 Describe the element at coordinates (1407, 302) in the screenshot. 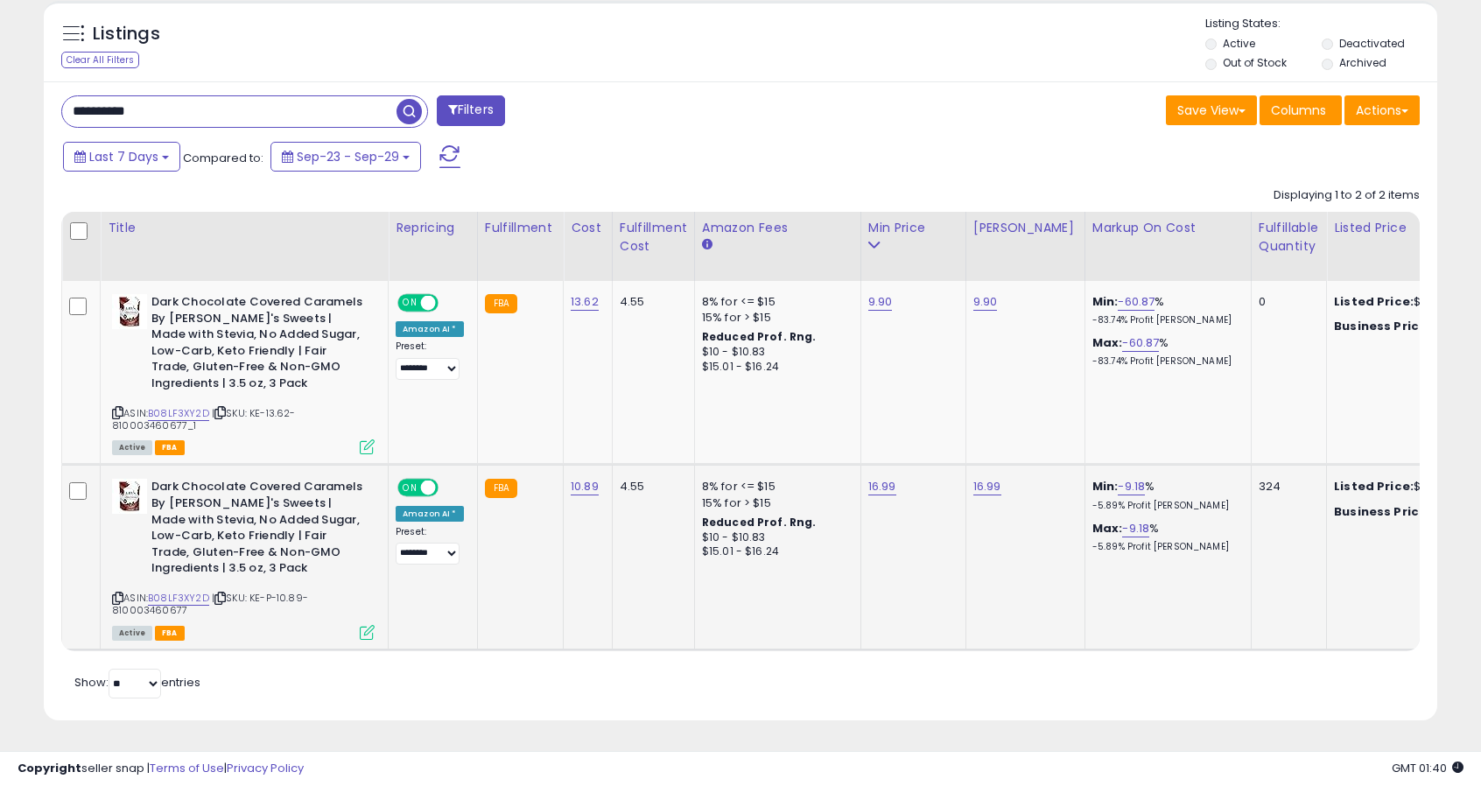

I see `div: $9.90` at that location.